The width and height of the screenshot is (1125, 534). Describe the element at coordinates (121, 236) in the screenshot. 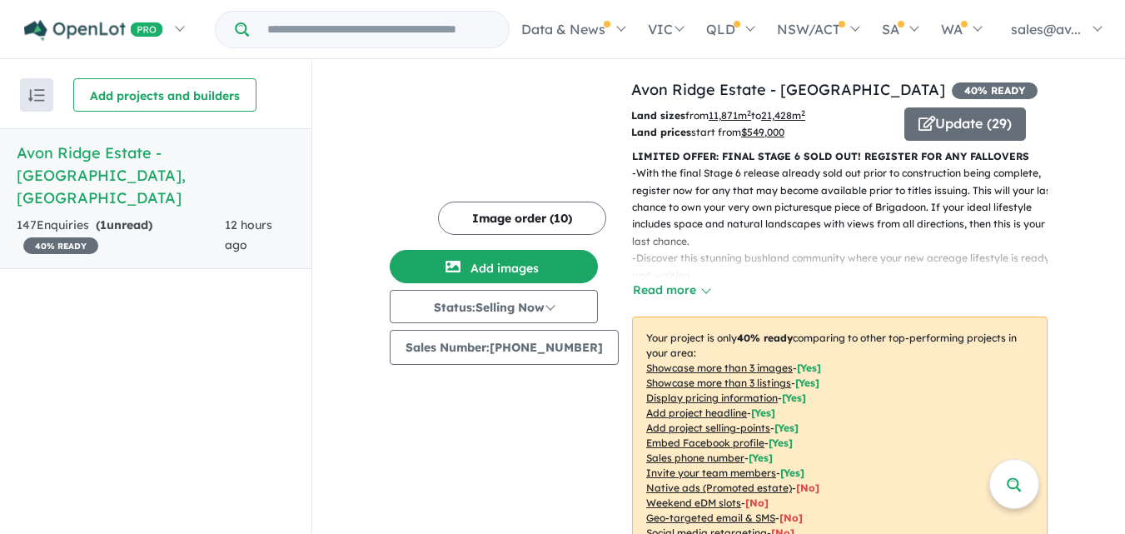

I see `div: 147 Enquir ies` at that location.